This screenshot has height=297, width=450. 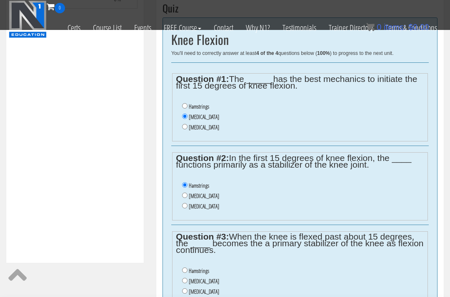 What do you see at coordinates (223, 28) in the screenshot?
I see `a: Contact` at bounding box center [223, 28].